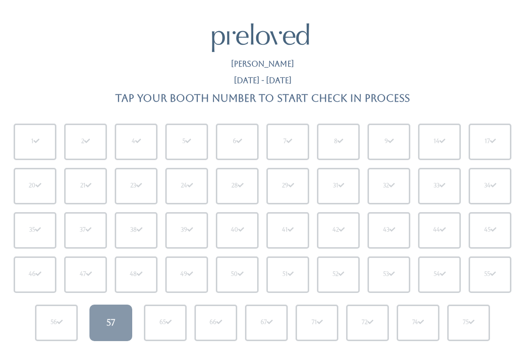  Describe the element at coordinates (35, 186) in the screenshot. I see `div: 20` at that location.